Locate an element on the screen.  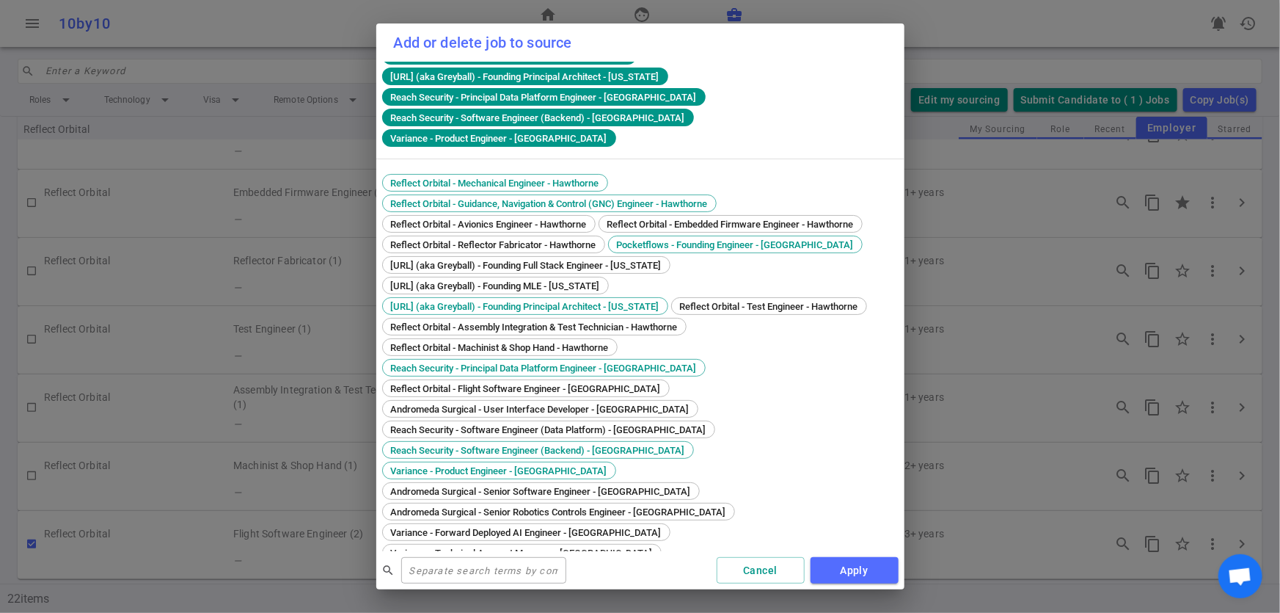
span: Reflect Orbital - Avionics Engineer - Hawthorne is located at coordinates (489, 224).